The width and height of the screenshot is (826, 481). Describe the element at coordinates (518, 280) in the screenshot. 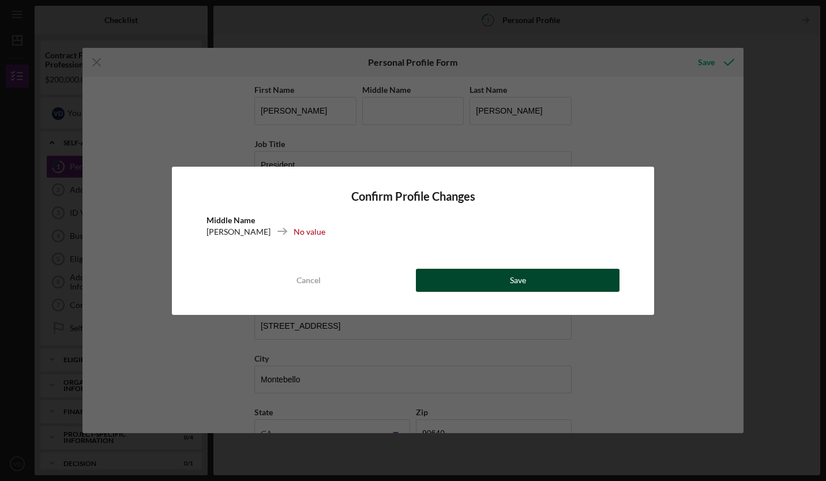

I see `div: Save` at that location.